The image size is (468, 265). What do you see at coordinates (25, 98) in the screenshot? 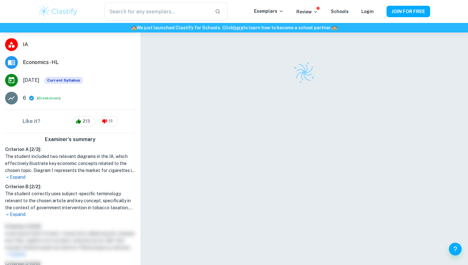
I see `p: 6` at bounding box center [25, 98].